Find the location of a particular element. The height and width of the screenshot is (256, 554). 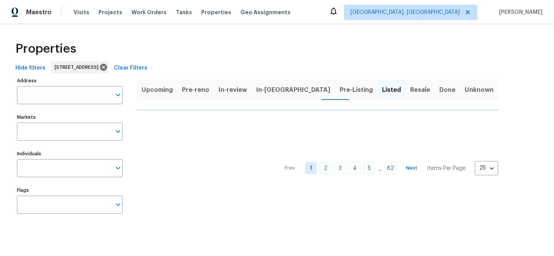

span: Pre-reno is located at coordinates (195, 90).